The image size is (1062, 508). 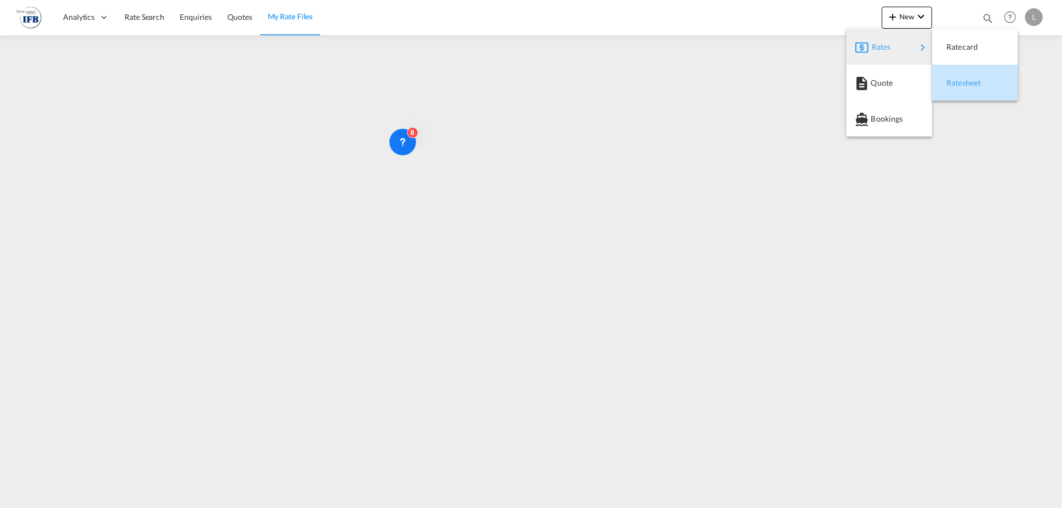 I want to click on span: Rates, so click(x=878, y=47).